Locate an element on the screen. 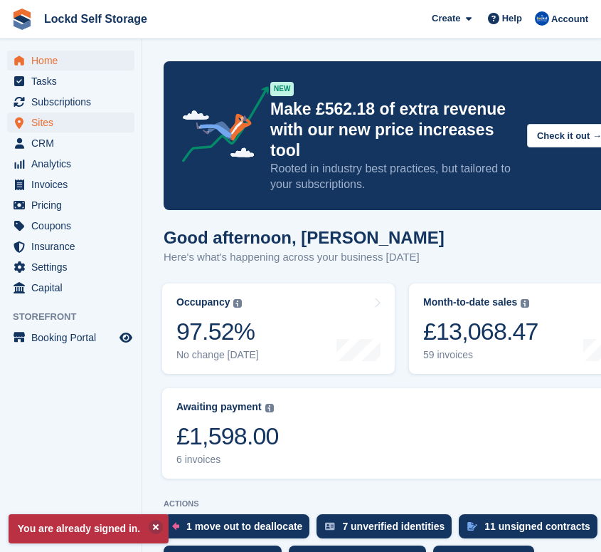  img: contract_signature_icon-13c848040528278c33f63329250d36e43548de30e8caae1d1a13099fd9432cc5.svg is located at coordinates (473, 526).